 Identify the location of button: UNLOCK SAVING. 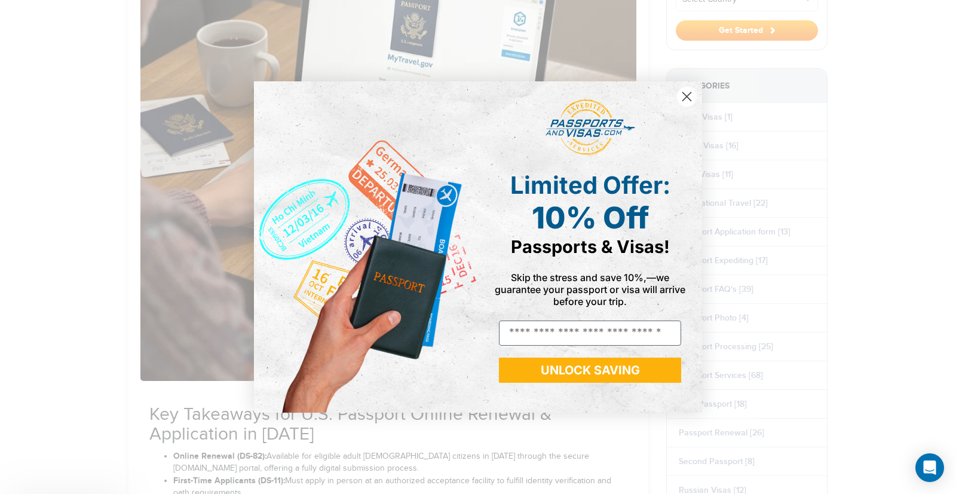
(590, 370).